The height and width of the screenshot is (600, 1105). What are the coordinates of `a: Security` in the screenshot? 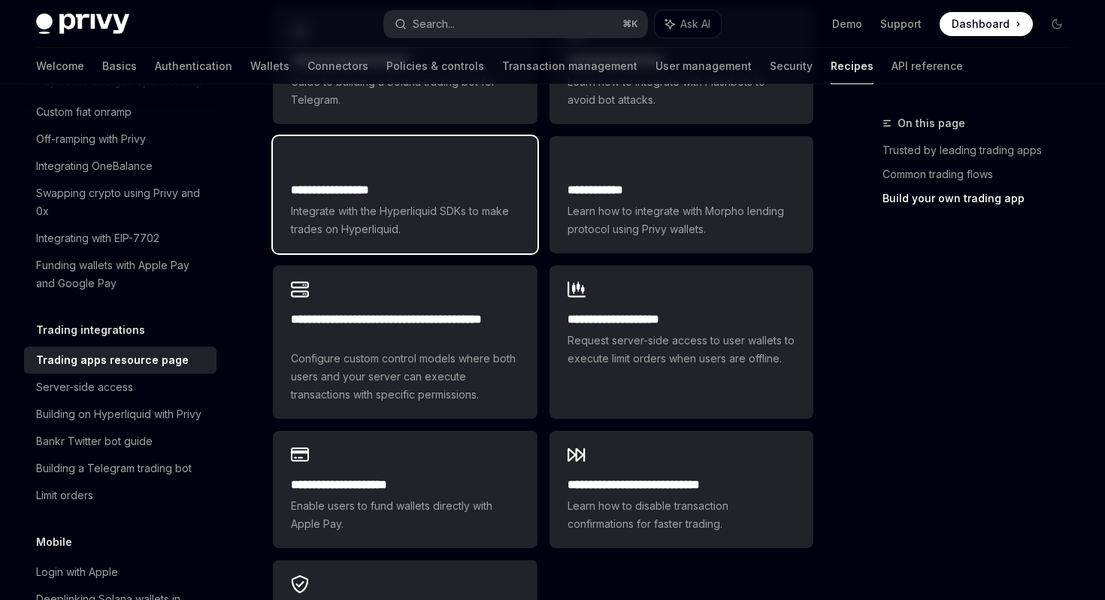 It's located at (791, 66).